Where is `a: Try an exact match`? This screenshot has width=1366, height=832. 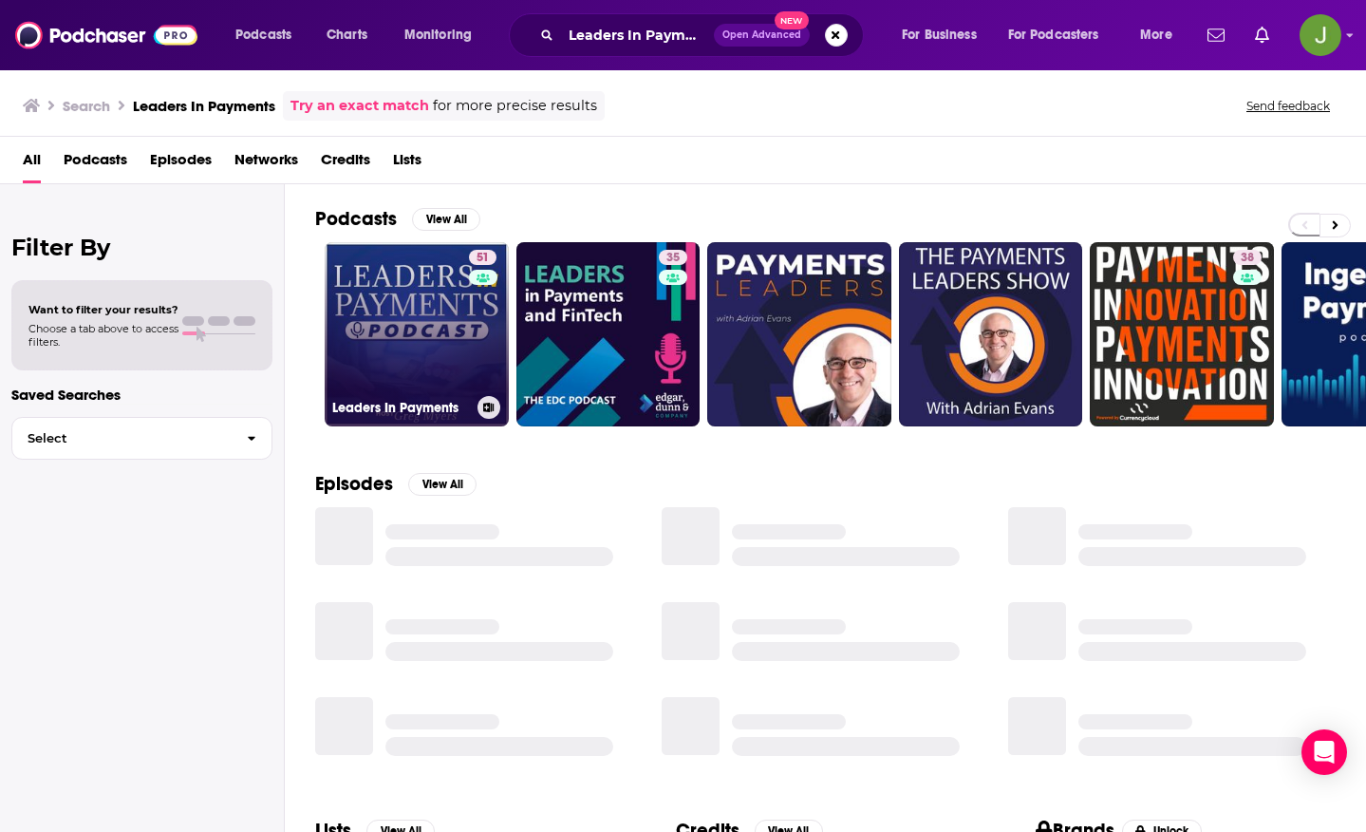
a: Try an exact match is located at coordinates (360, 105).